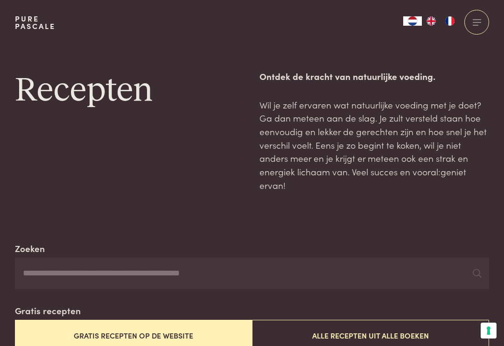 Image resolution: width=504 pixels, height=346 pixels. Describe the element at coordinates (441, 21) in the screenshot. I see `ul: Language list` at that location.